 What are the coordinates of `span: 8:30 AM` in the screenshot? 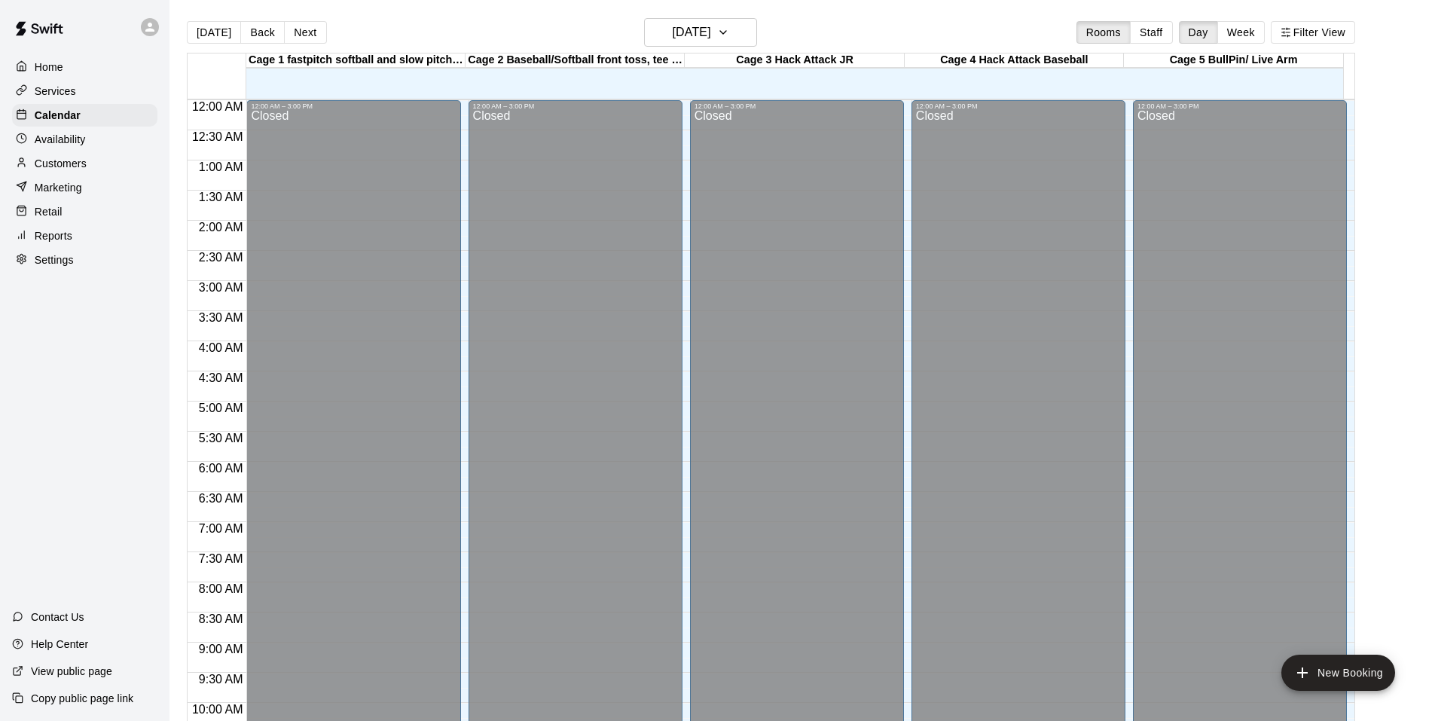 It's located at (221, 619).